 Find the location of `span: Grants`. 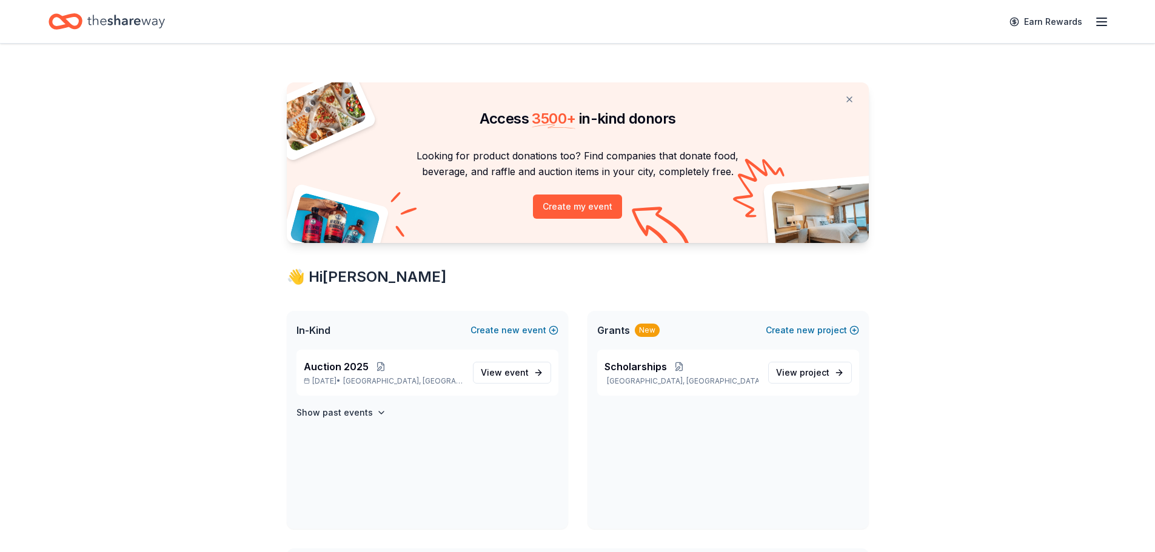

span: Grants is located at coordinates (614, 330).